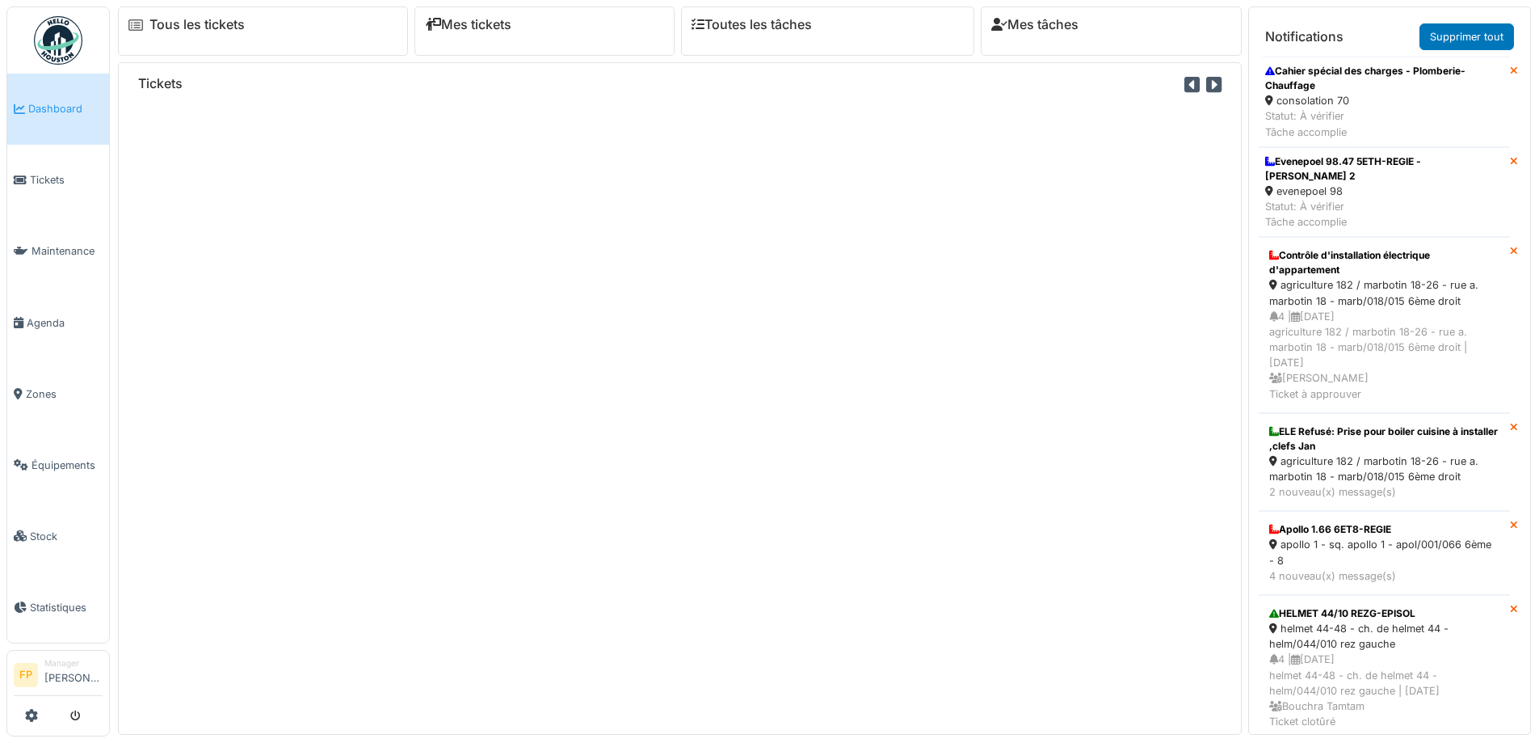 The width and height of the screenshot is (1539, 743). What do you see at coordinates (751, 24) in the screenshot?
I see `a: Toutes les tâches` at bounding box center [751, 24].